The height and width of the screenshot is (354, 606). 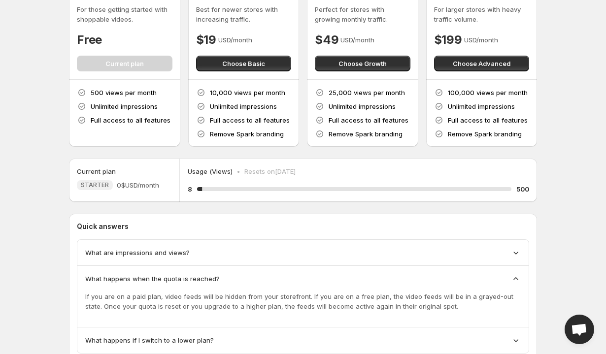 I want to click on p: For larger stores with heavy traffic volume., so click(x=482, y=14).